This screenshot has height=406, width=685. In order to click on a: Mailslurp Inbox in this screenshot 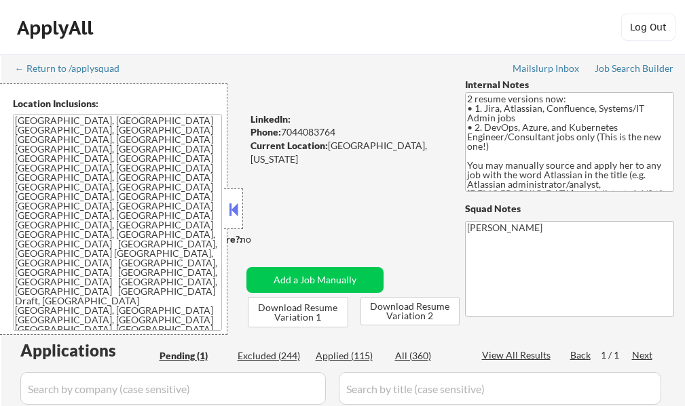, I will do `click(546, 70)`.